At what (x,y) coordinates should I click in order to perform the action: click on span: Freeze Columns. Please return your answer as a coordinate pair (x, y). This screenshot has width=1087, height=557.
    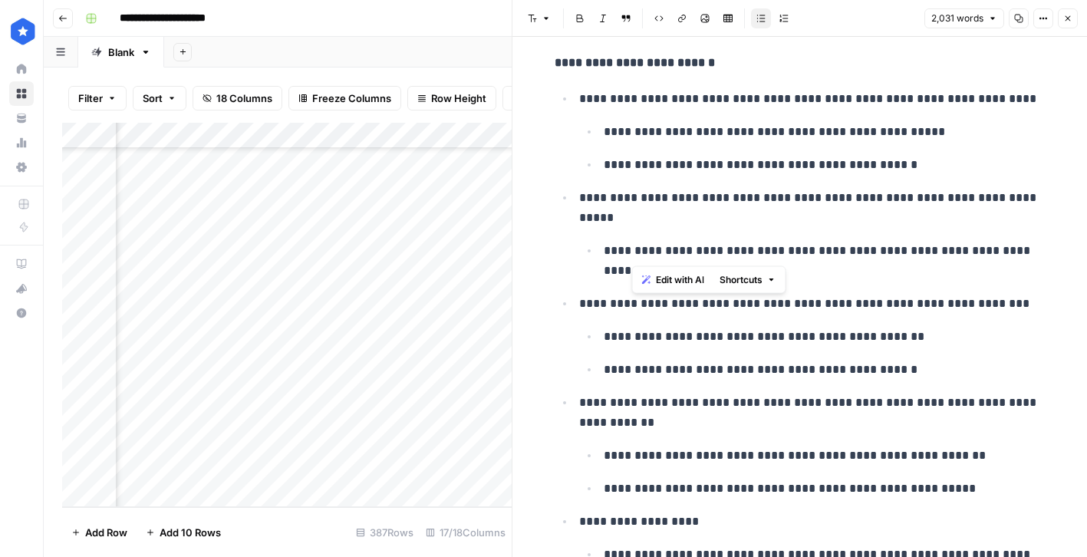
    Looking at the image, I should click on (351, 98).